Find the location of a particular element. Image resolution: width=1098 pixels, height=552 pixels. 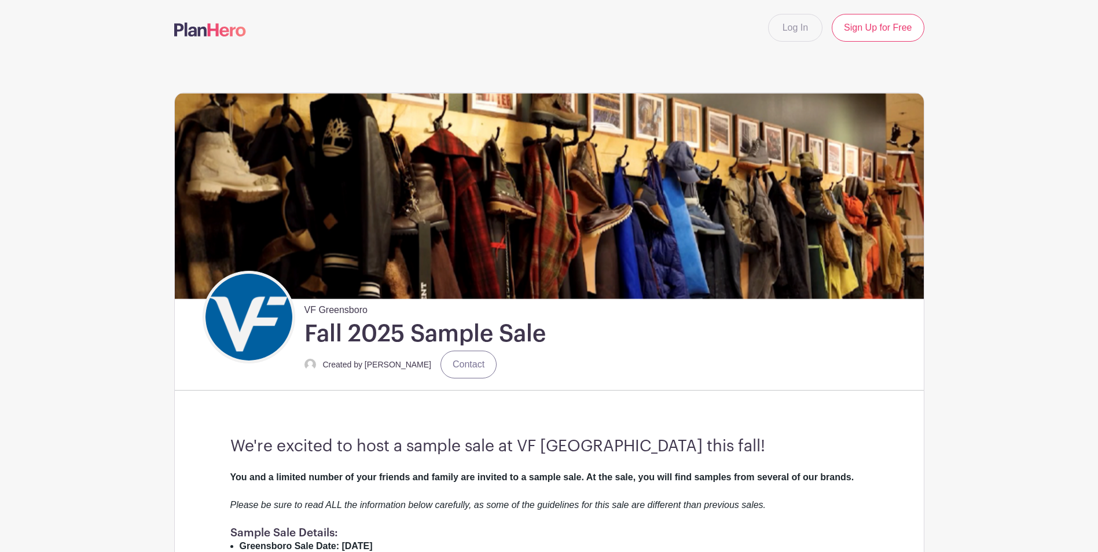

h1: Fall 2025 Sample Sale is located at coordinates (425, 334).